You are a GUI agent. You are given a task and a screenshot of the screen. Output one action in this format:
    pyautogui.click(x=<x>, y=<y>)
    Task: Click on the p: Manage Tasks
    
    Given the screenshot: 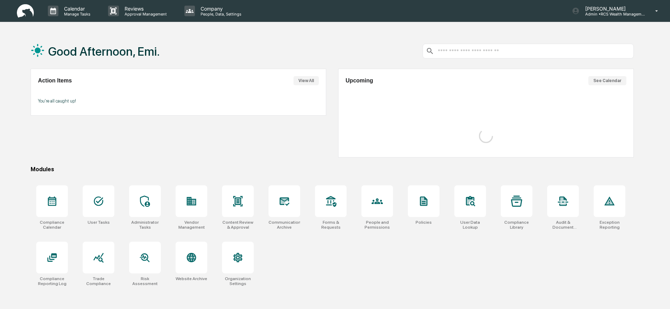 What is the action you would take?
    pyautogui.click(x=76, y=14)
    